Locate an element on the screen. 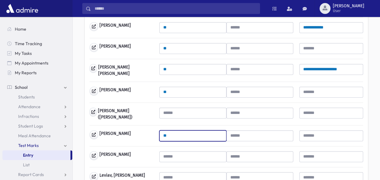 The width and height of the screenshot is (380, 180). span: Test Marks is located at coordinates (28, 145).